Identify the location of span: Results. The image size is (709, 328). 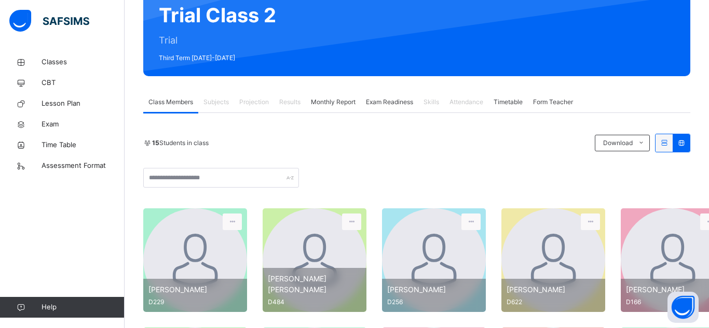
(289, 102).